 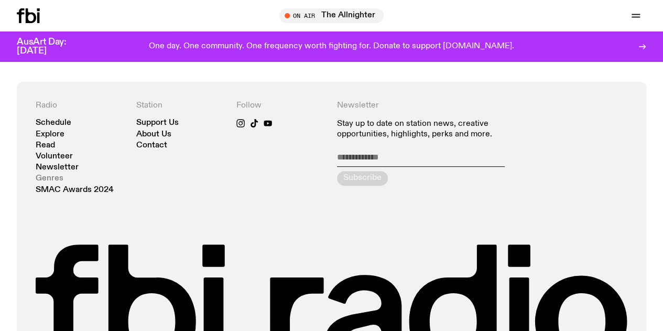 What do you see at coordinates (152, 145) in the screenshot?
I see `a: Contact` at bounding box center [152, 145].